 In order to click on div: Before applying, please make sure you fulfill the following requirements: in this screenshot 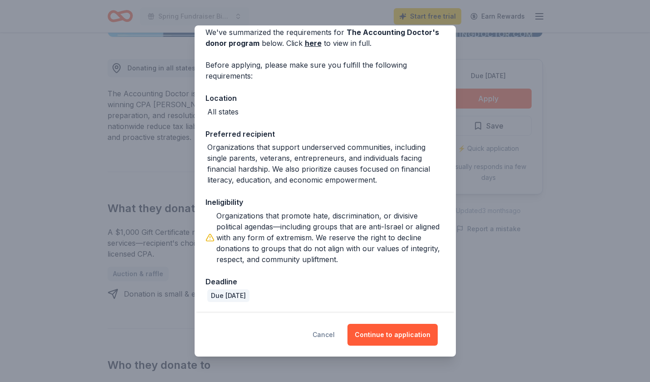, I will do `click(325, 70)`.